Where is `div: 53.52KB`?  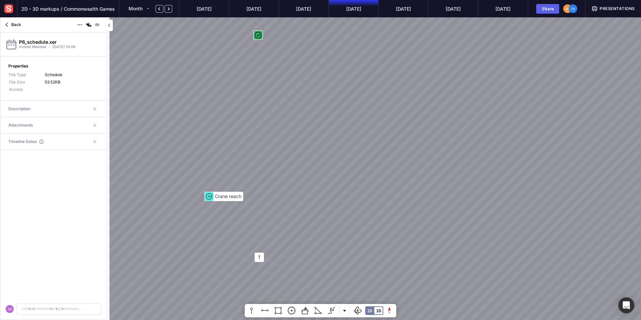
div: 53.52KB is located at coordinates (71, 82).